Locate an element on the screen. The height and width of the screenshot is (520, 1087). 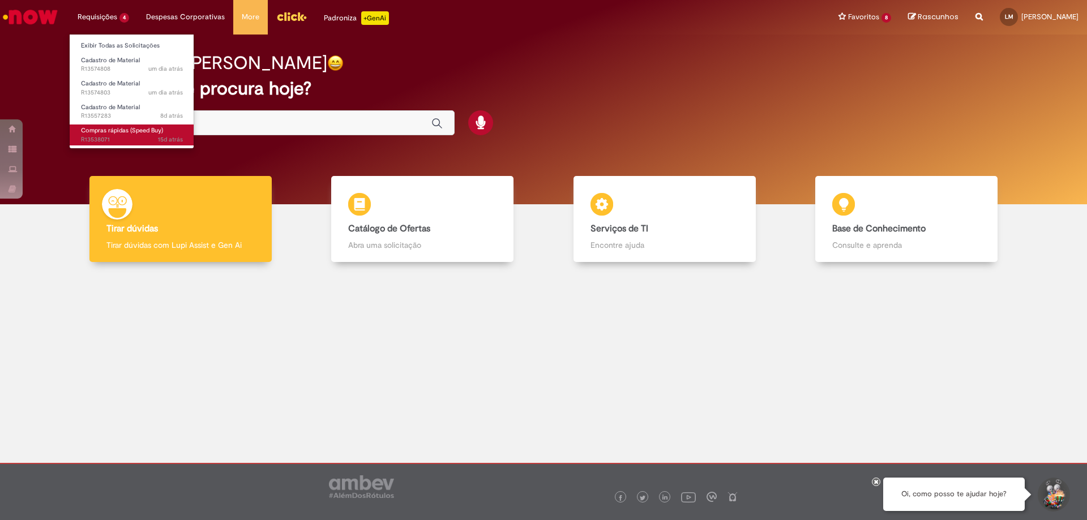
p: Encontre ajuda is located at coordinates (665, 245).